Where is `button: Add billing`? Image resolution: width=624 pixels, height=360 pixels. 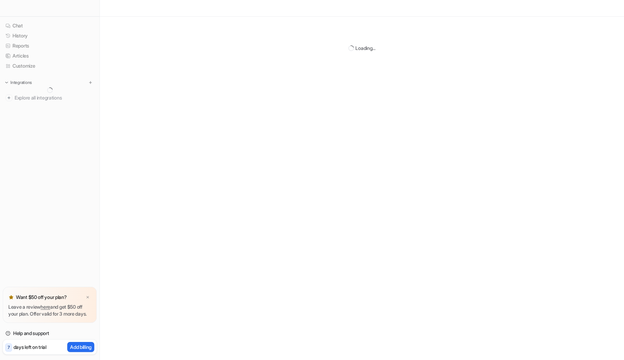
button: Add billing is located at coordinates (81, 346).